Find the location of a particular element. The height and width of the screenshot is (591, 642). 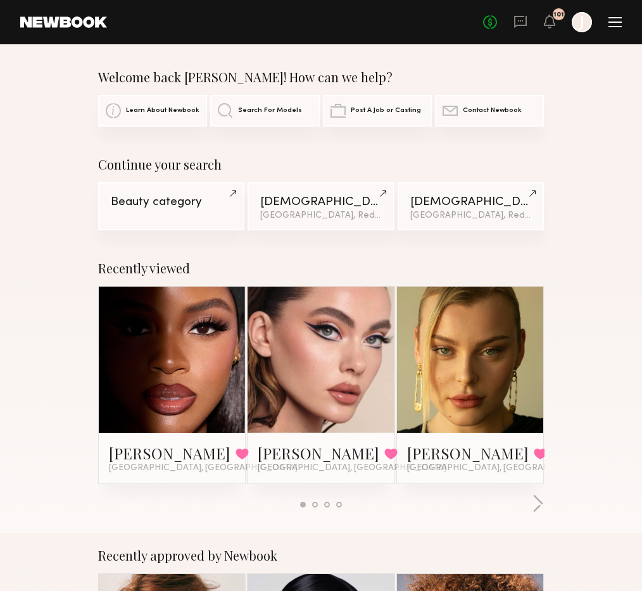

div: Beauty category is located at coordinates (171, 202).